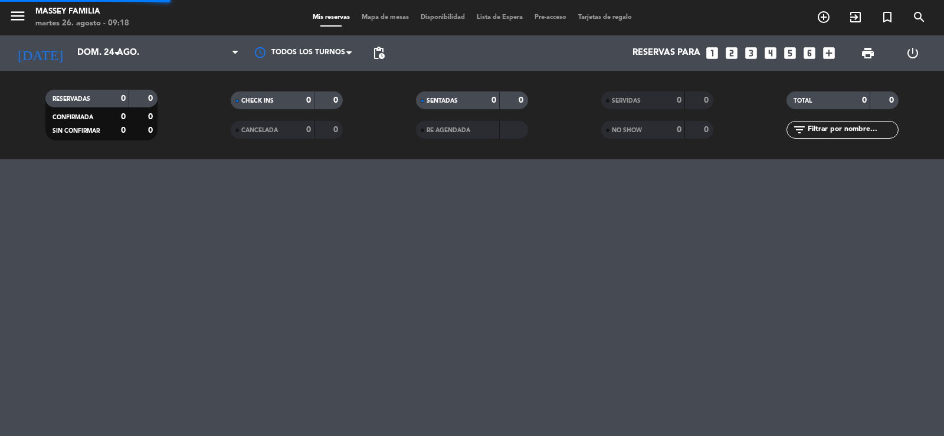 The height and width of the screenshot is (436, 944). I want to click on i: looks_4, so click(771, 53).